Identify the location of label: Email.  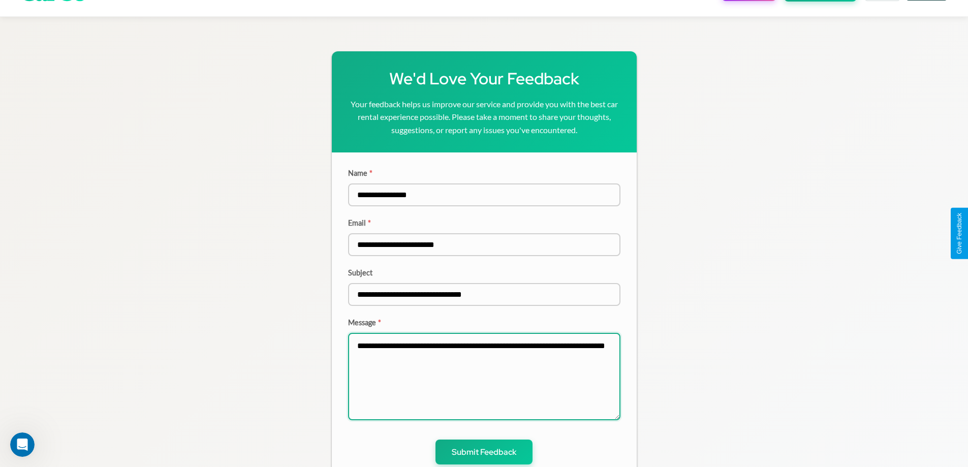
(484, 222).